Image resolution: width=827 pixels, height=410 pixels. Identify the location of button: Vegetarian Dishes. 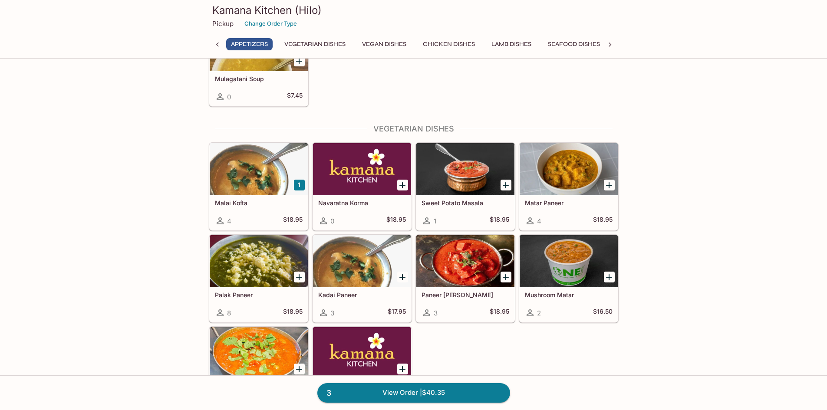
(315, 44).